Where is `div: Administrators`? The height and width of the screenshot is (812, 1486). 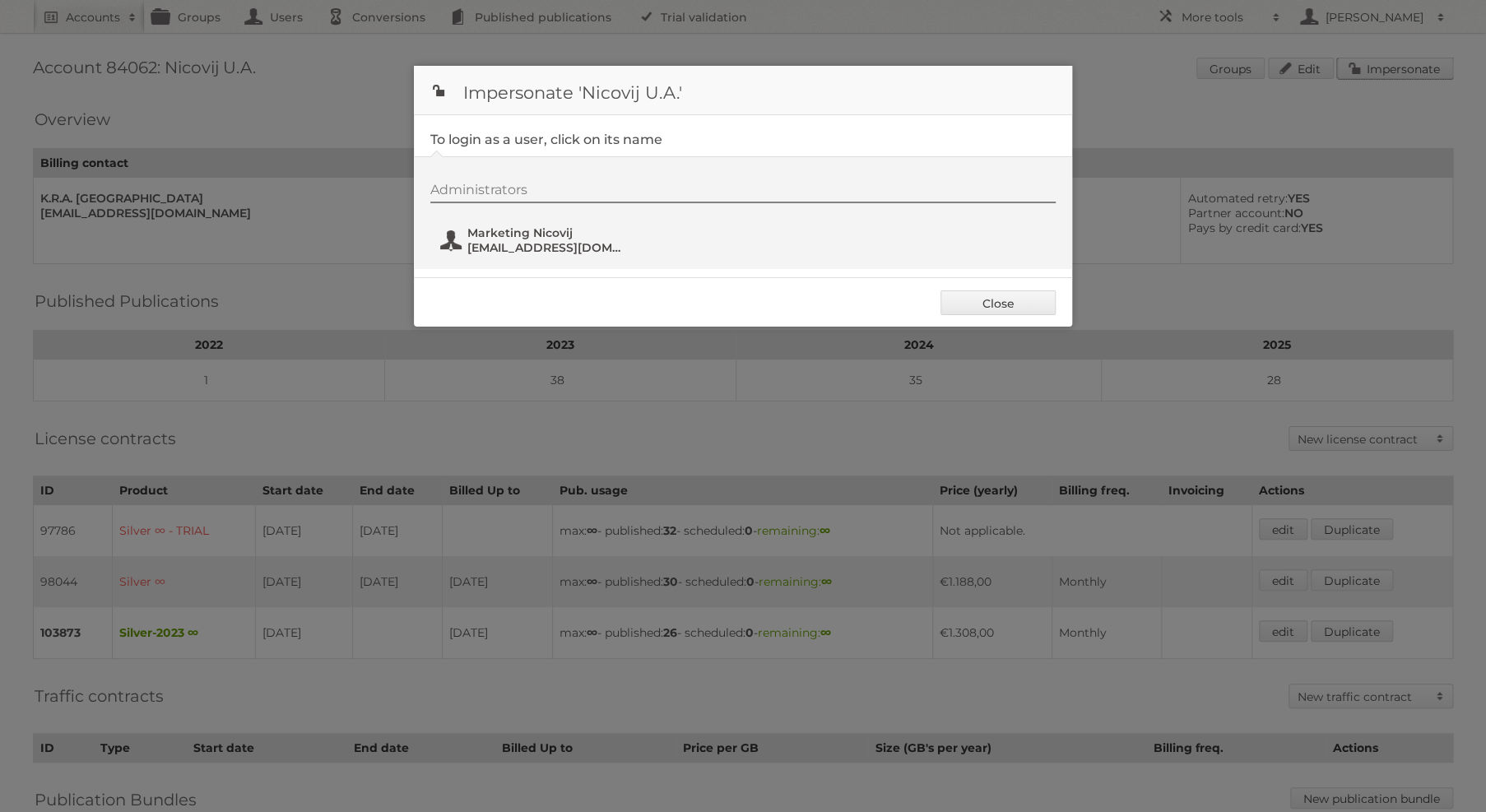 div: Administrators is located at coordinates (743, 193).